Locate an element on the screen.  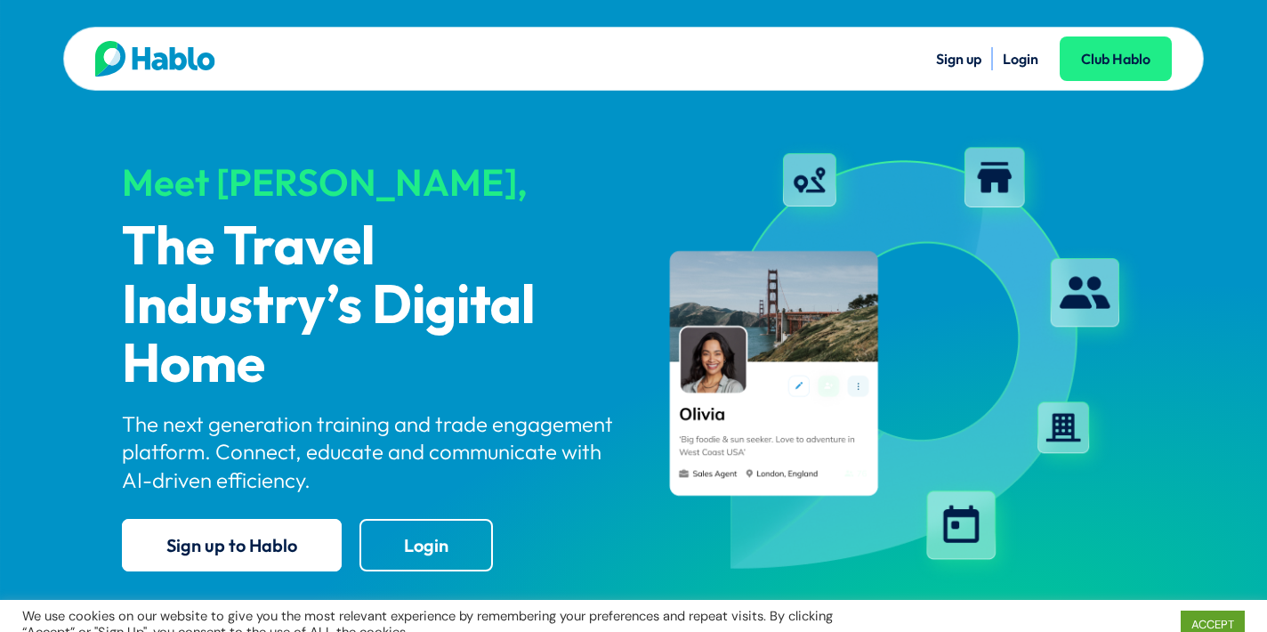
p: The next generation training and trade engagement platform. Connect, educate and communicate with... is located at coordinates (370, 452).